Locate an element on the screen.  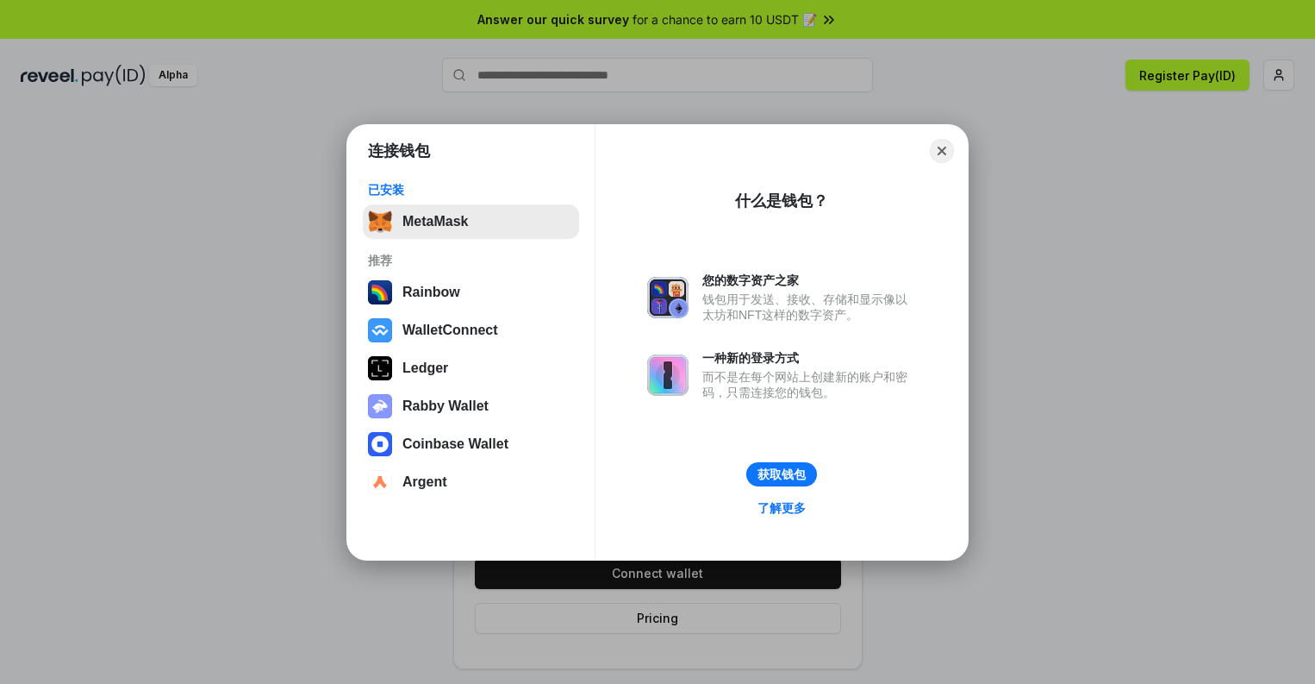
button: Rainbow is located at coordinates (471, 292).